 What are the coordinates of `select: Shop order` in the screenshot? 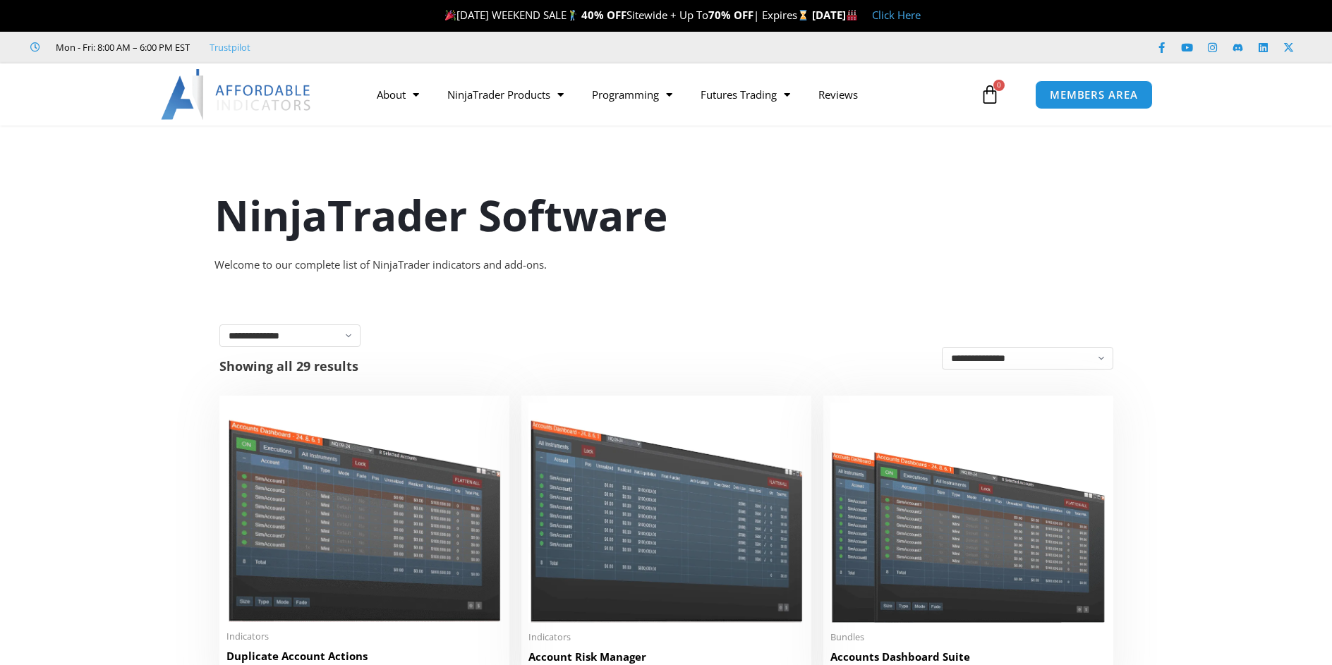 It's located at (1027, 358).